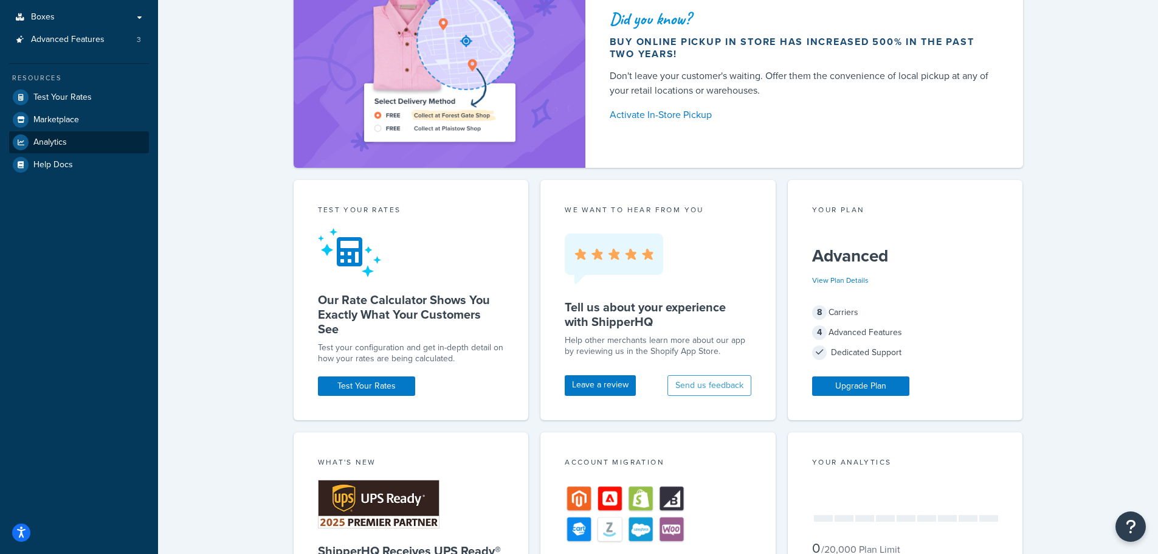 The image size is (1158, 554). Describe the element at coordinates (1131, 527) in the screenshot. I see `button: Open Resource Center` at that location.